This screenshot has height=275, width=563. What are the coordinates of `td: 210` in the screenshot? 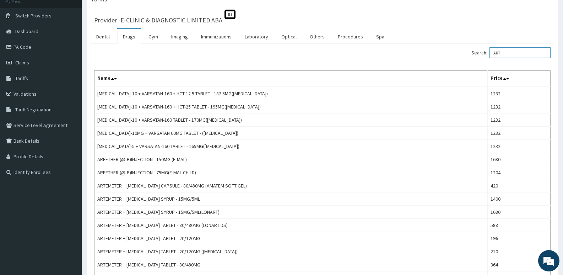 It's located at (519, 251).